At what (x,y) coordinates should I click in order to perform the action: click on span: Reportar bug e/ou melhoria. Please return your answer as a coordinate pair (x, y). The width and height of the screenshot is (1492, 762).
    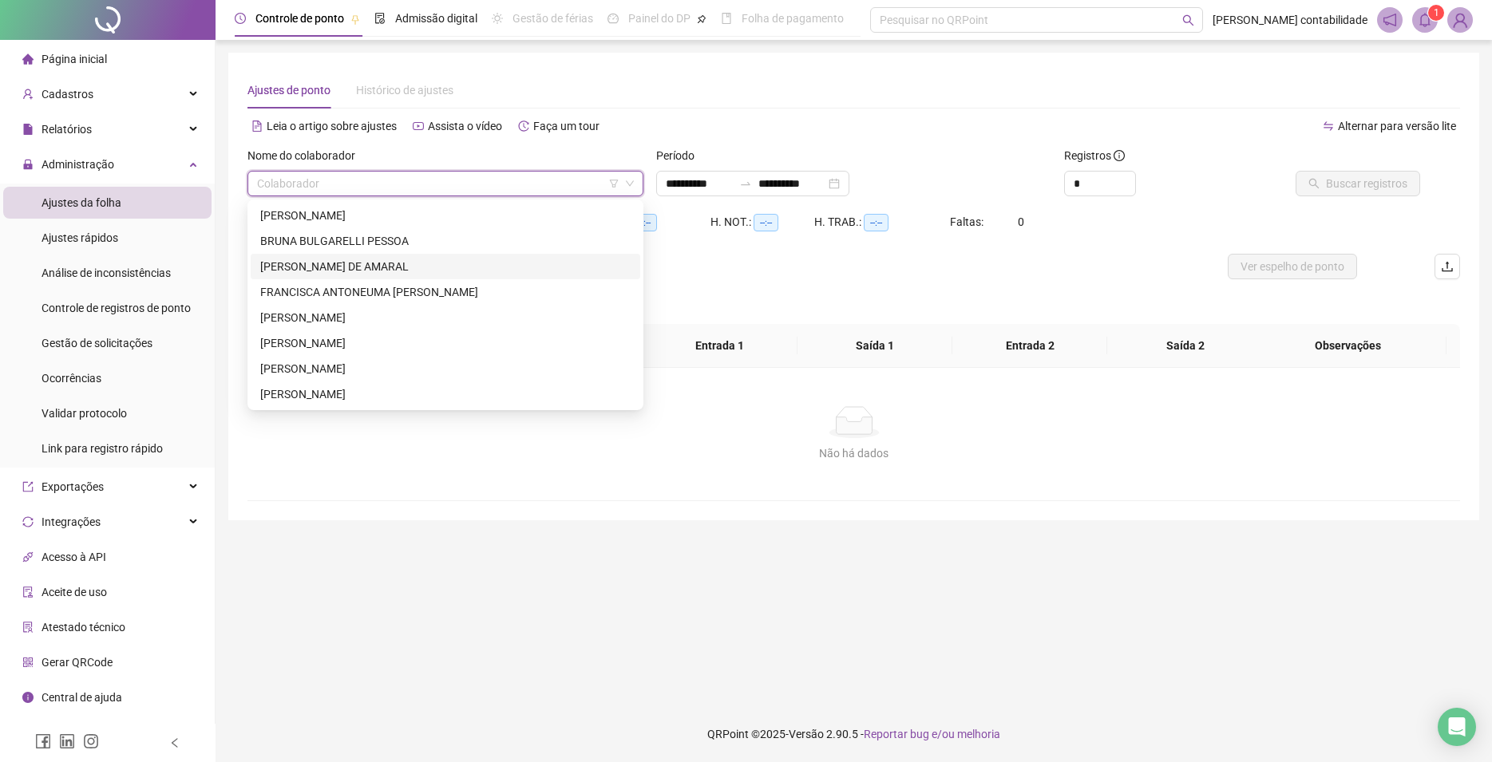
    Looking at the image, I should click on (931, 734).